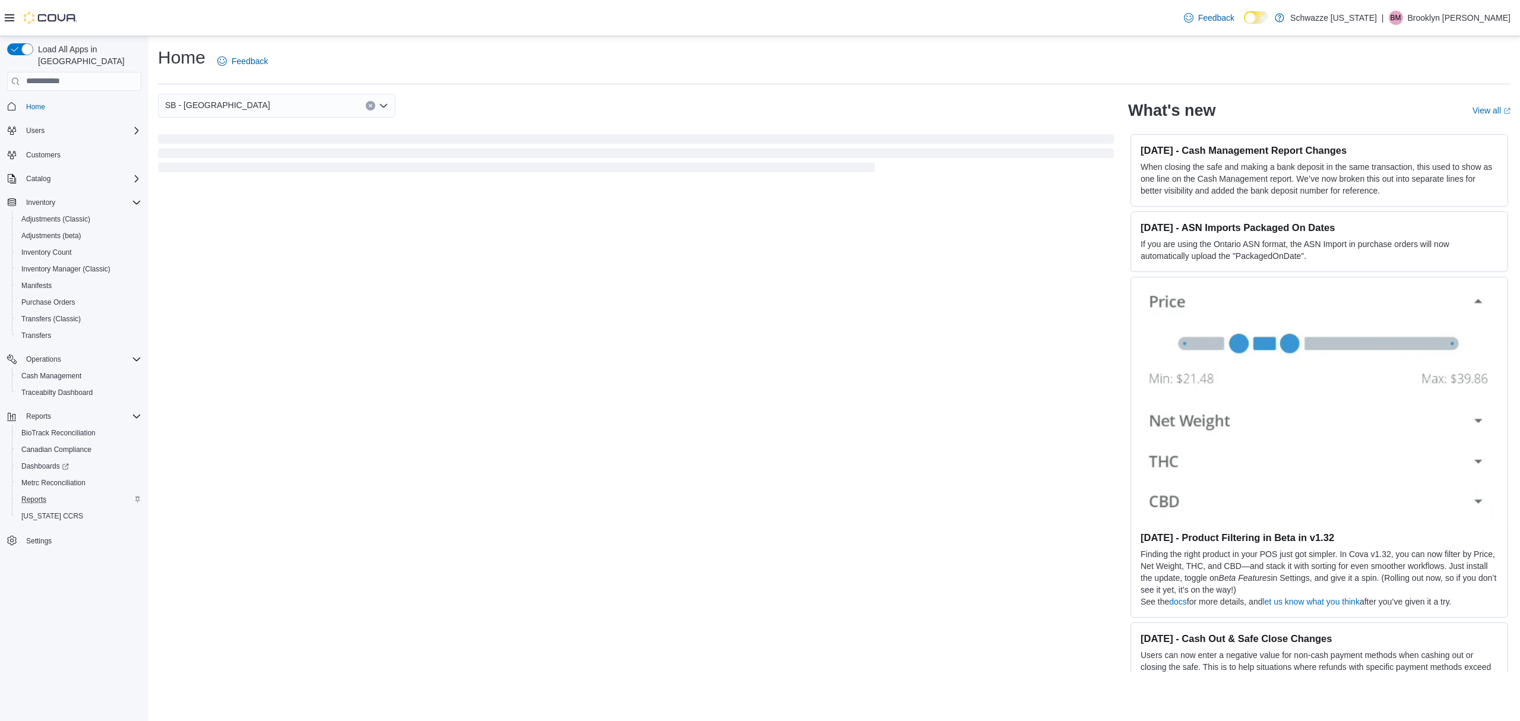  What do you see at coordinates (51, 319) in the screenshot?
I see `span: Transfers (Classic)` at bounding box center [51, 319].